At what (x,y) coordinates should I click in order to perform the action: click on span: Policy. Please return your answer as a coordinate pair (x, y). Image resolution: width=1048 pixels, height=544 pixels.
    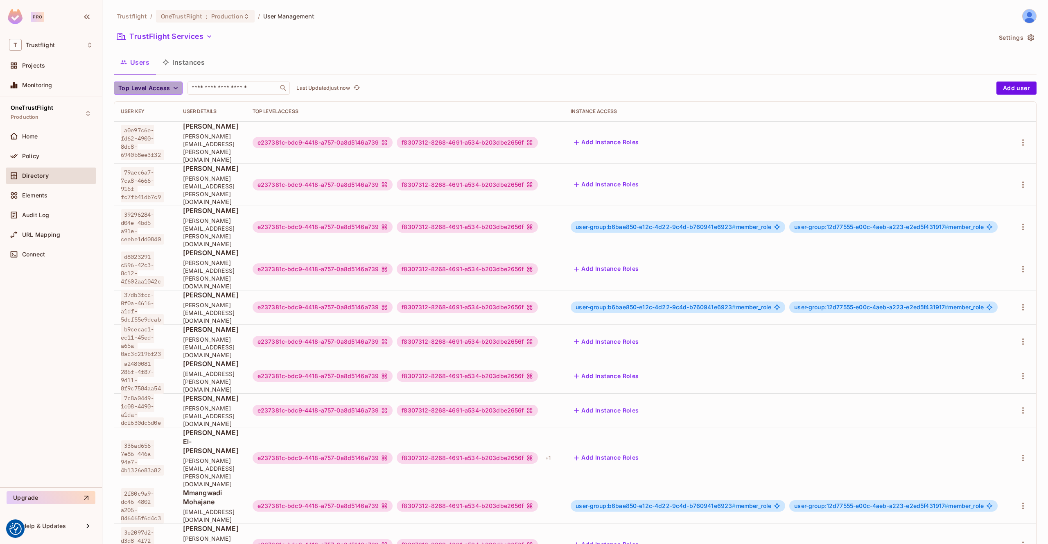
    Looking at the image, I should click on (31, 156).